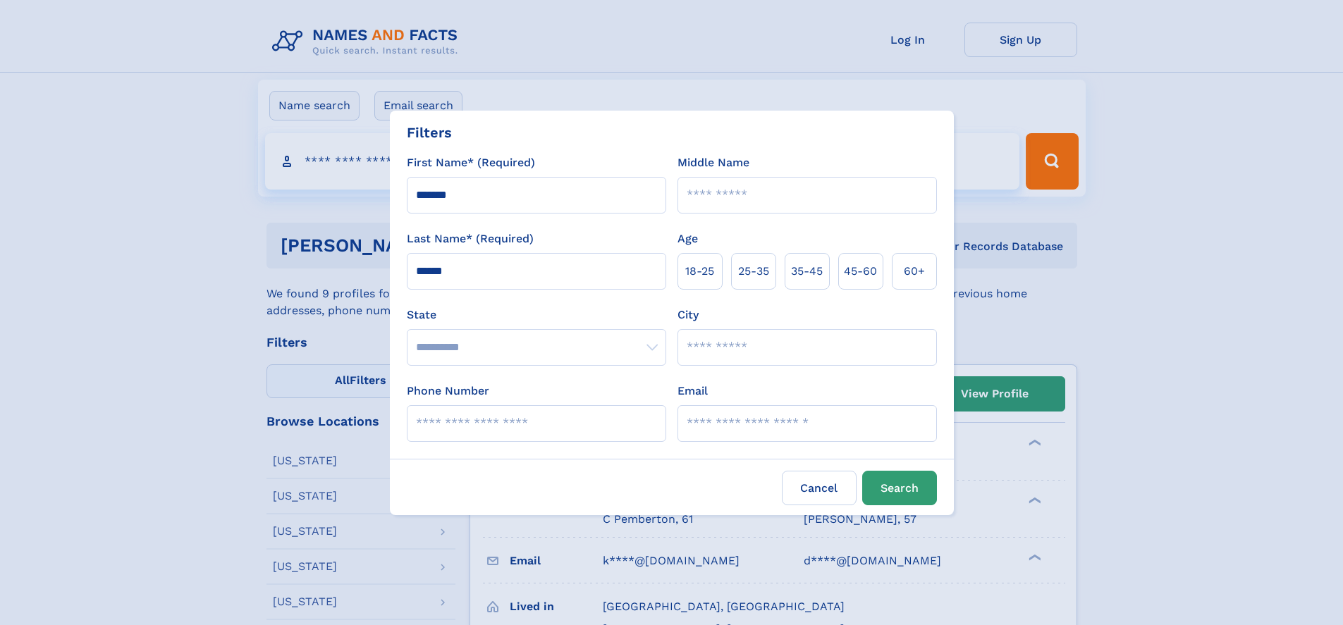  I want to click on span: 45‑60, so click(860, 271).